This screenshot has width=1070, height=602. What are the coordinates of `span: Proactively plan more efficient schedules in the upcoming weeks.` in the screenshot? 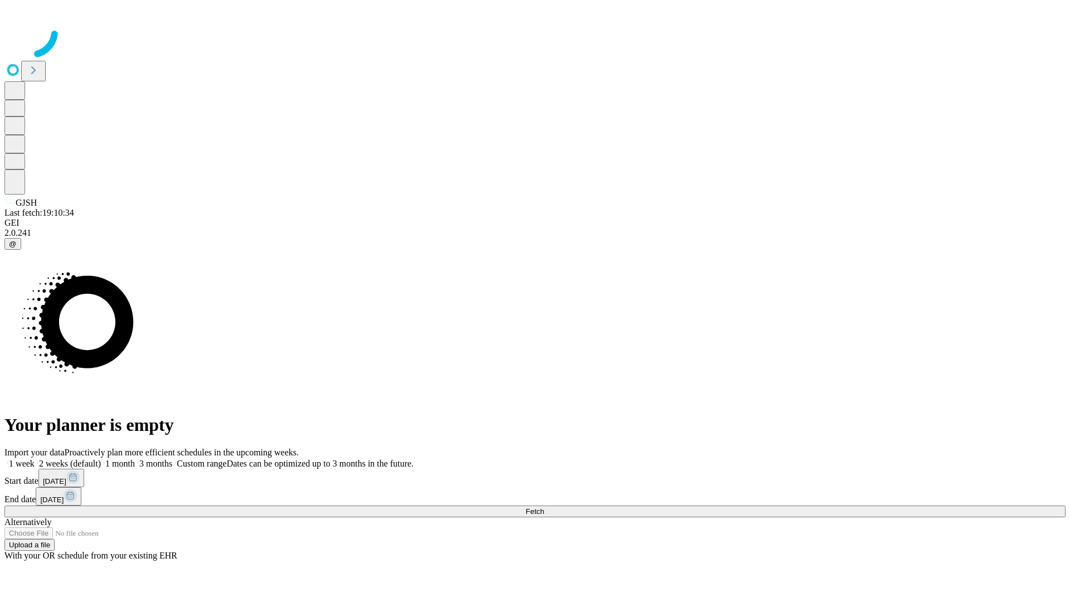 It's located at (182, 452).